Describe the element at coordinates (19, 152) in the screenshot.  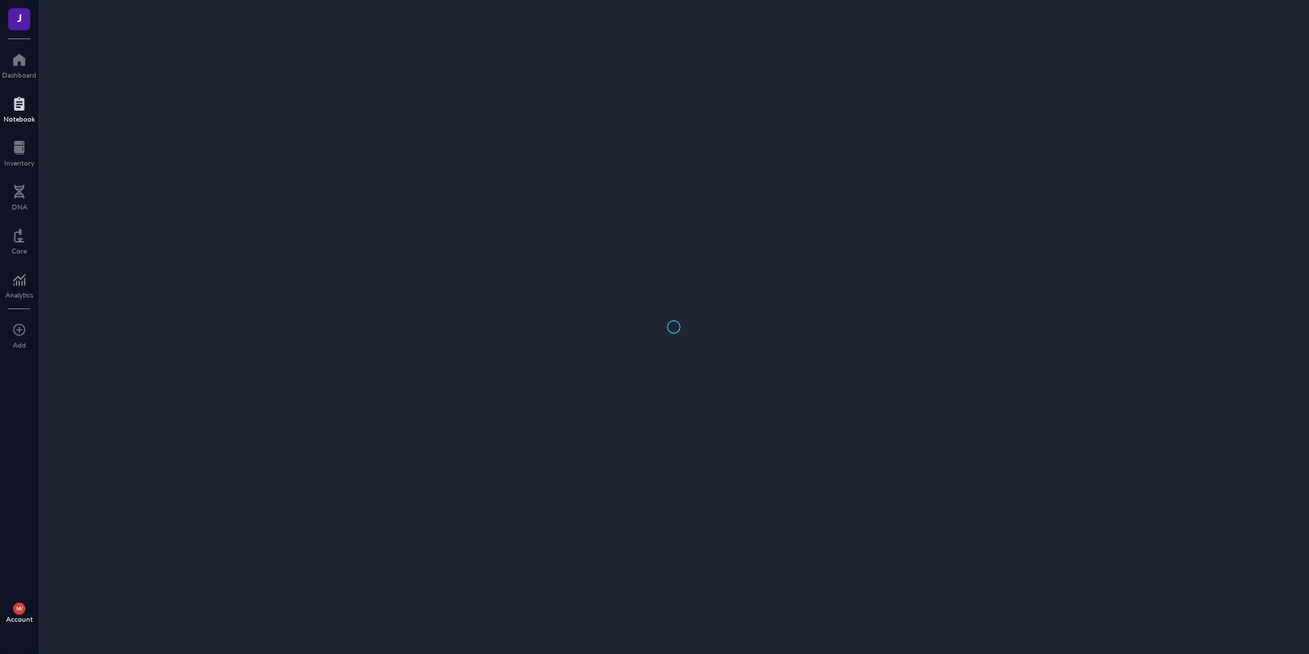
I see `a: Inventory` at that location.